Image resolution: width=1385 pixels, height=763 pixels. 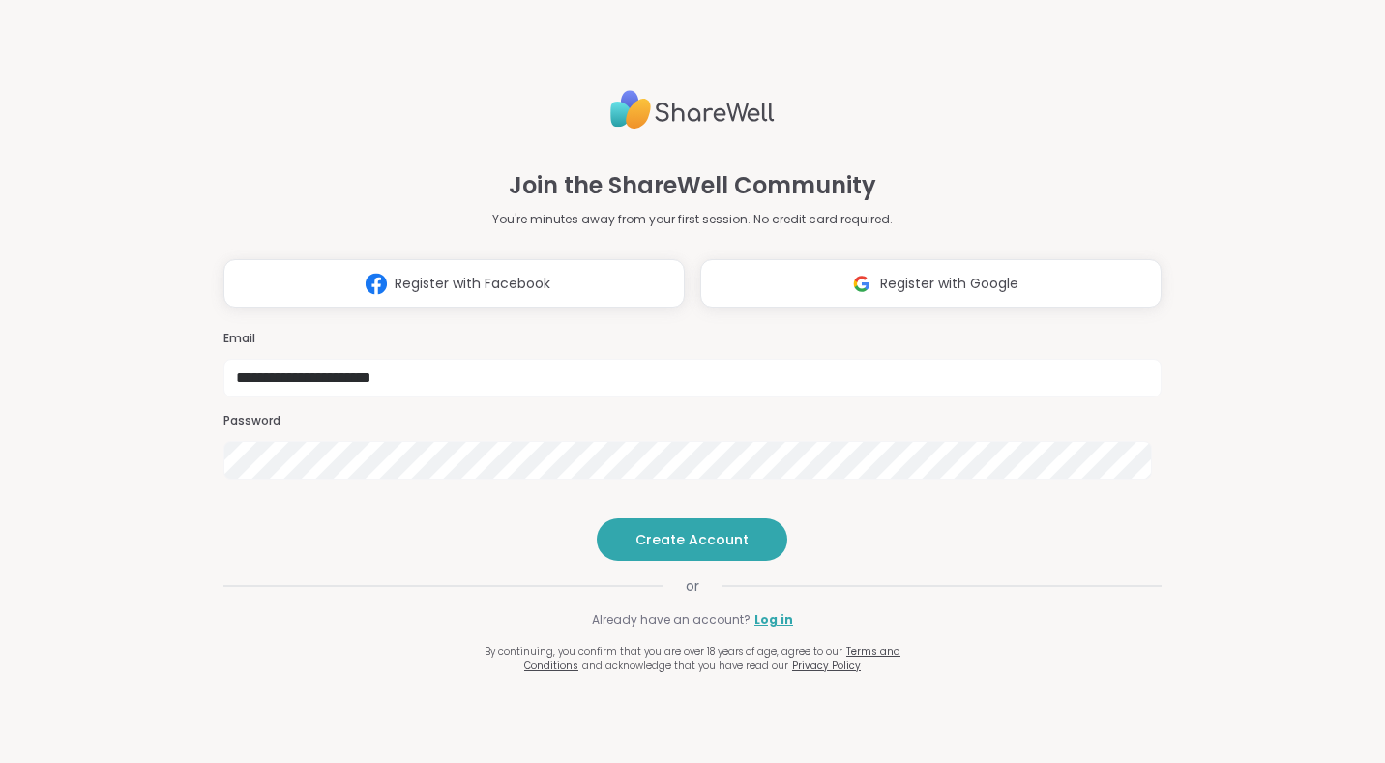 I want to click on a: Privacy Policy, so click(x=826, y=666).